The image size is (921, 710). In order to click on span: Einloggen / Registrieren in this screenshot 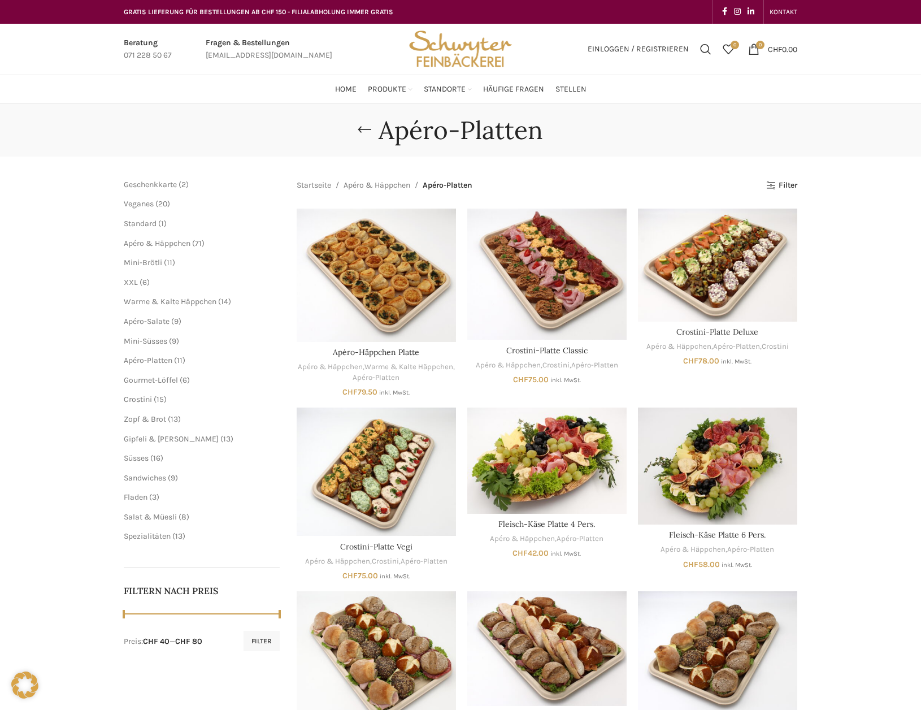, I will do `click(638, 49)`.